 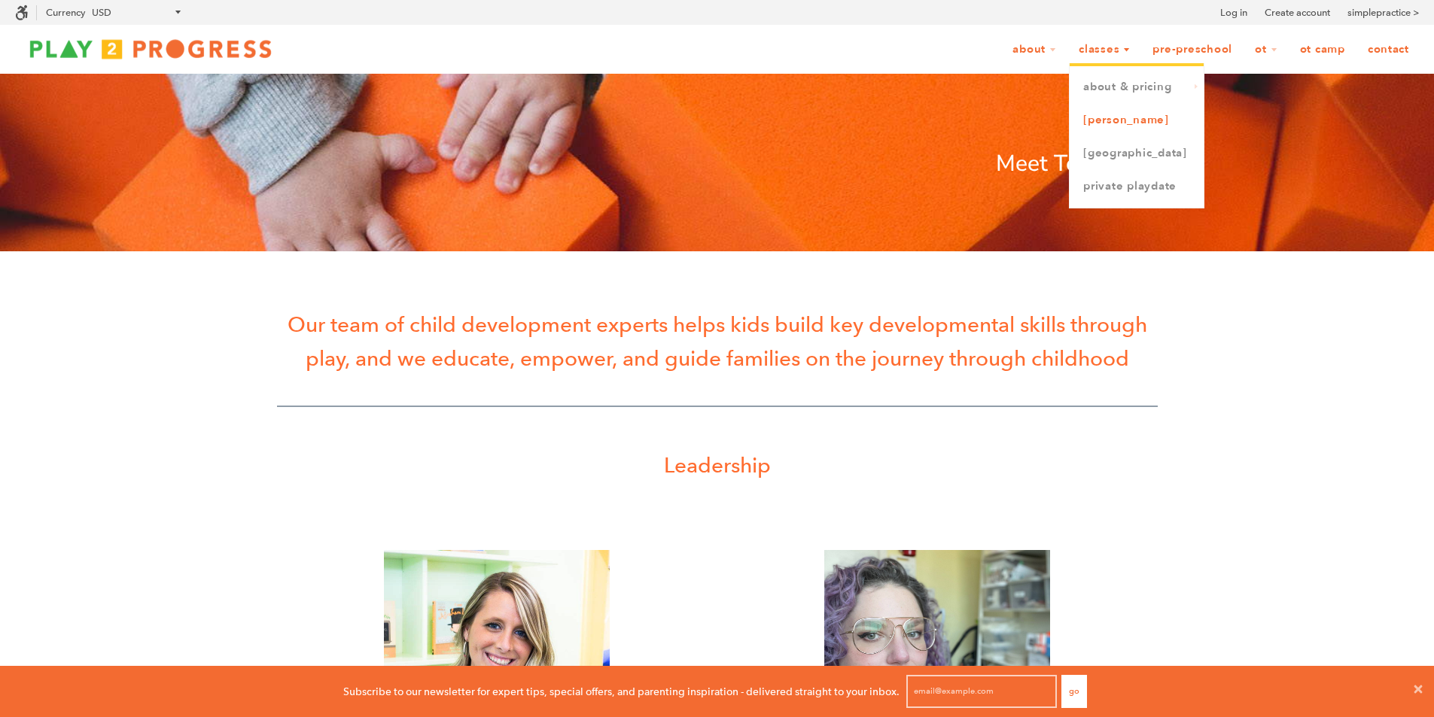 I want to click on label: Currency, so click(x=65, y=12).